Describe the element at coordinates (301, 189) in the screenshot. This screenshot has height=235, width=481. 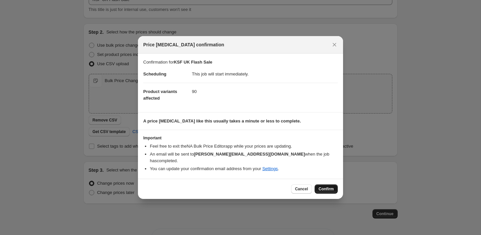
I see `button: Cancel` at that location.